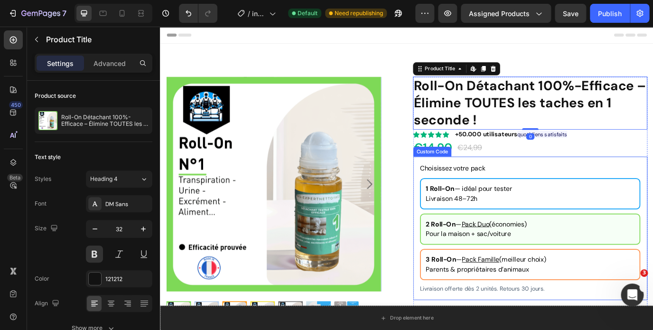 Image resolution: width=653 pixels, height=330 pixels. I want to click on button: Publish, so click(610, 13).